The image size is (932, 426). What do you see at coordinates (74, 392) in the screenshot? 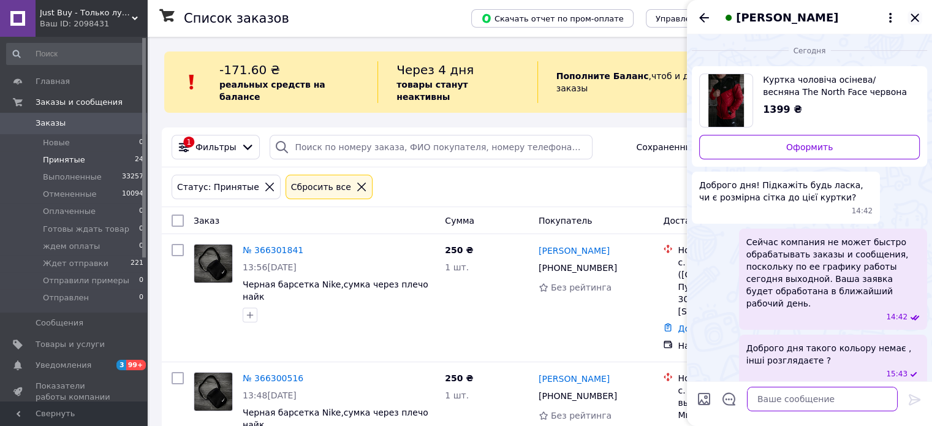
I see `span: Показатели работы компании` at bounding box center [74, 392].